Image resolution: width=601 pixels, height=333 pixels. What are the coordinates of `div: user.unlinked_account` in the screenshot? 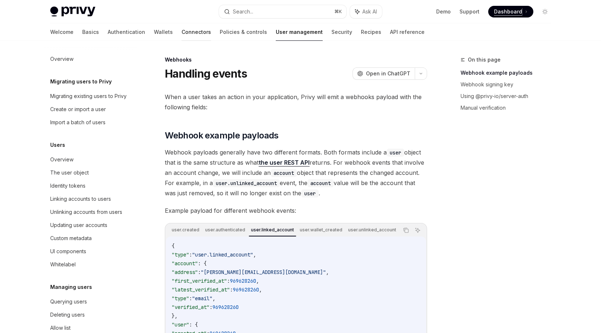 It's located at (372, 230).